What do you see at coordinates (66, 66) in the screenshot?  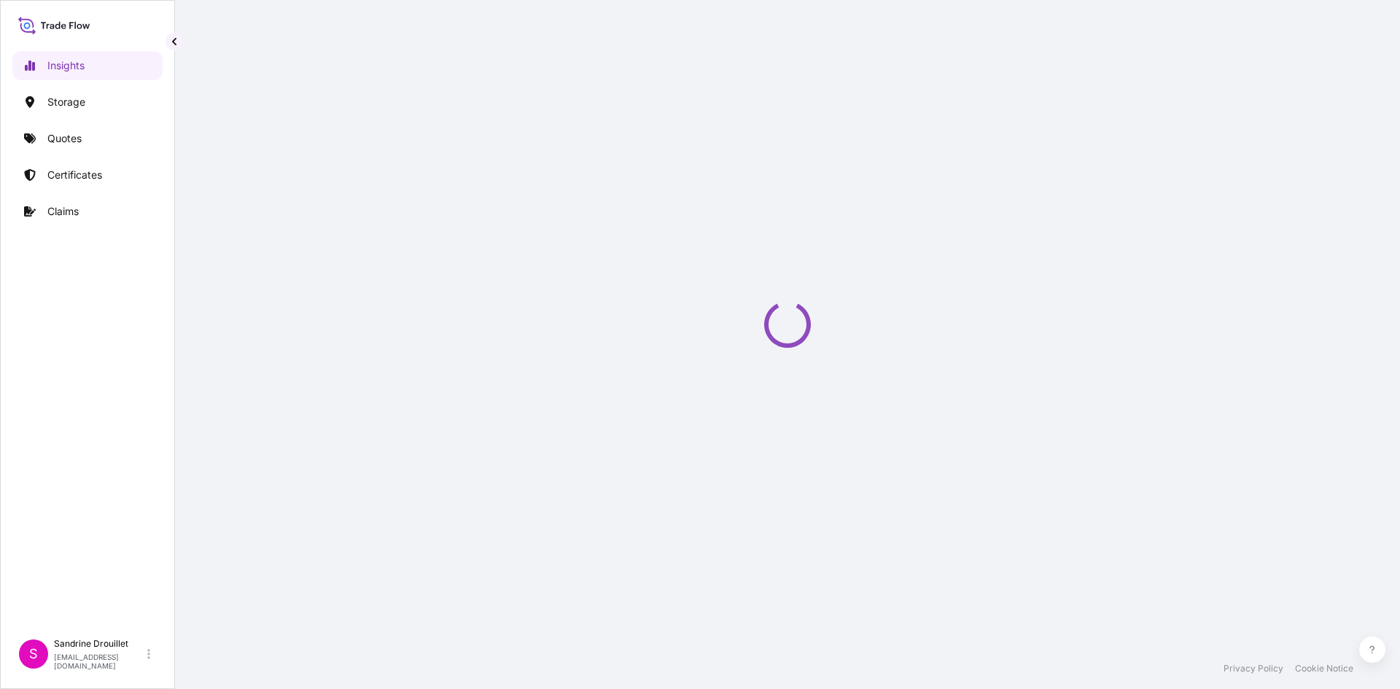 I see `p: Insights` at bounding box center [66, 66].